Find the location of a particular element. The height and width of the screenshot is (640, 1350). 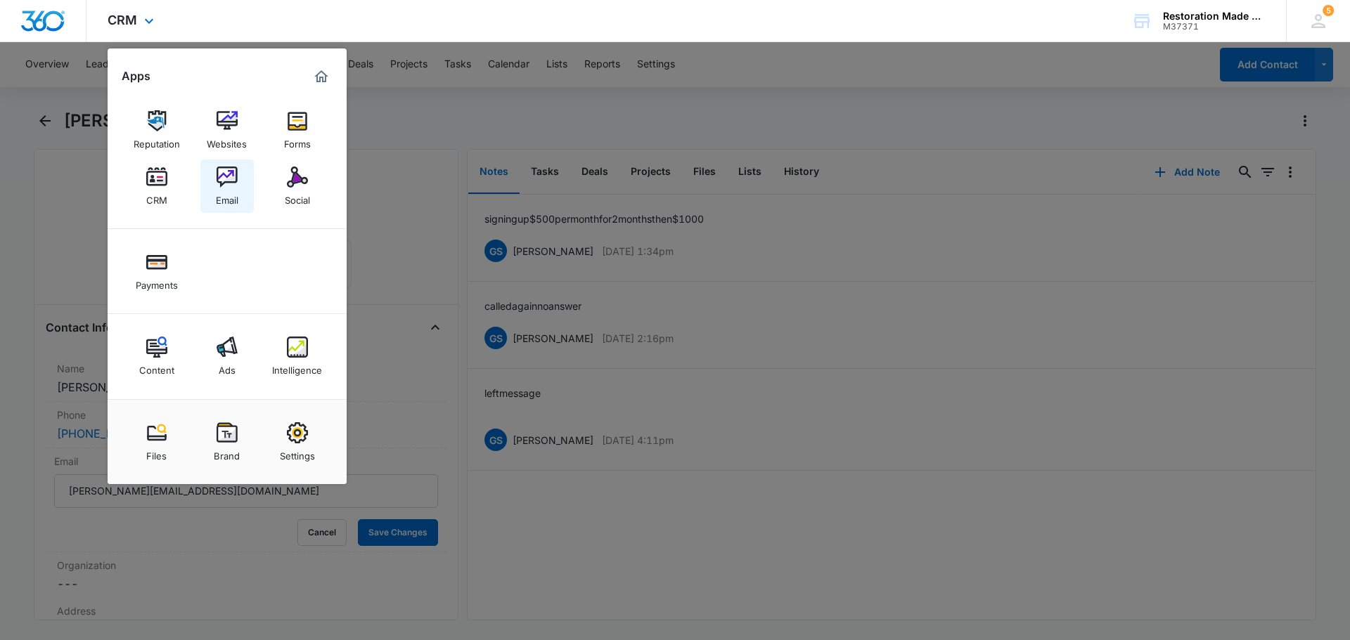

a: Social is located at coordinates (297, 186).